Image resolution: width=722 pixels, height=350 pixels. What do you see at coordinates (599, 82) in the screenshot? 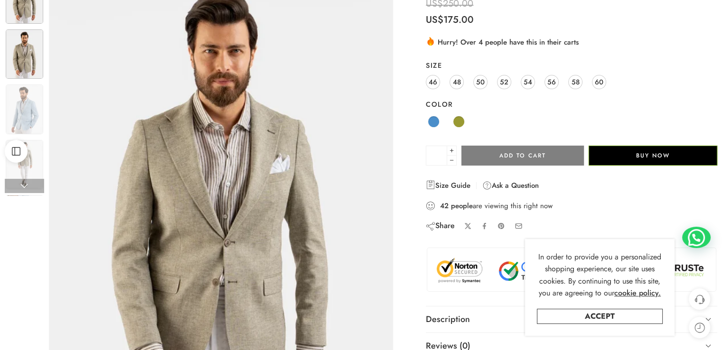
I see `a: 60` at bounding box center [599, 82].